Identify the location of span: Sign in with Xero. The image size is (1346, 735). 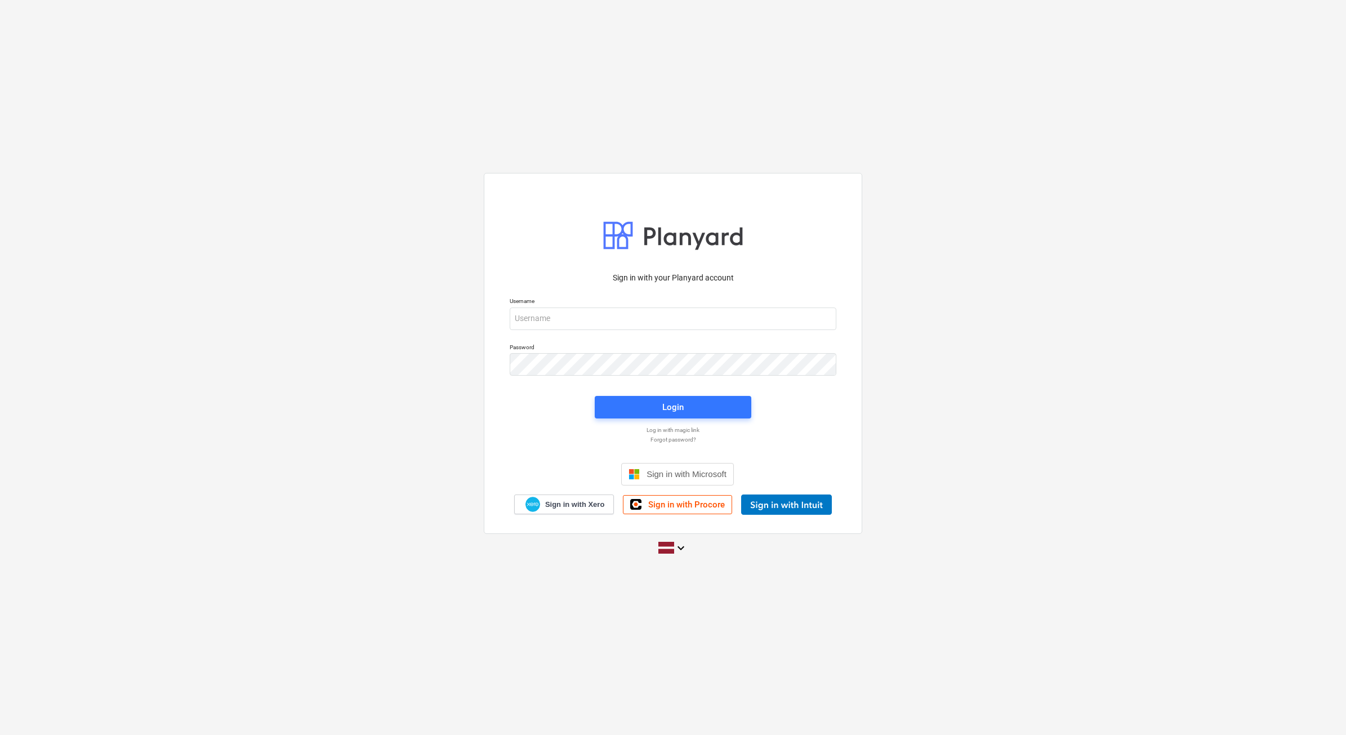
(574, 505).